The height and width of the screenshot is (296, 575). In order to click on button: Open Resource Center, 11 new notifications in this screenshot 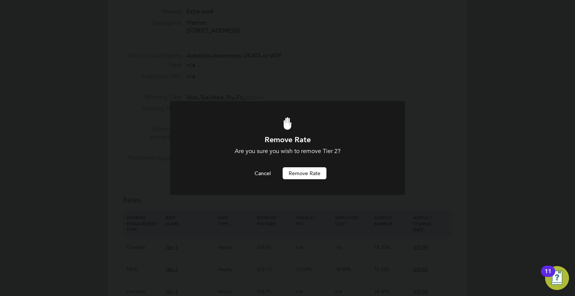, I will do `click(557, 278)`.